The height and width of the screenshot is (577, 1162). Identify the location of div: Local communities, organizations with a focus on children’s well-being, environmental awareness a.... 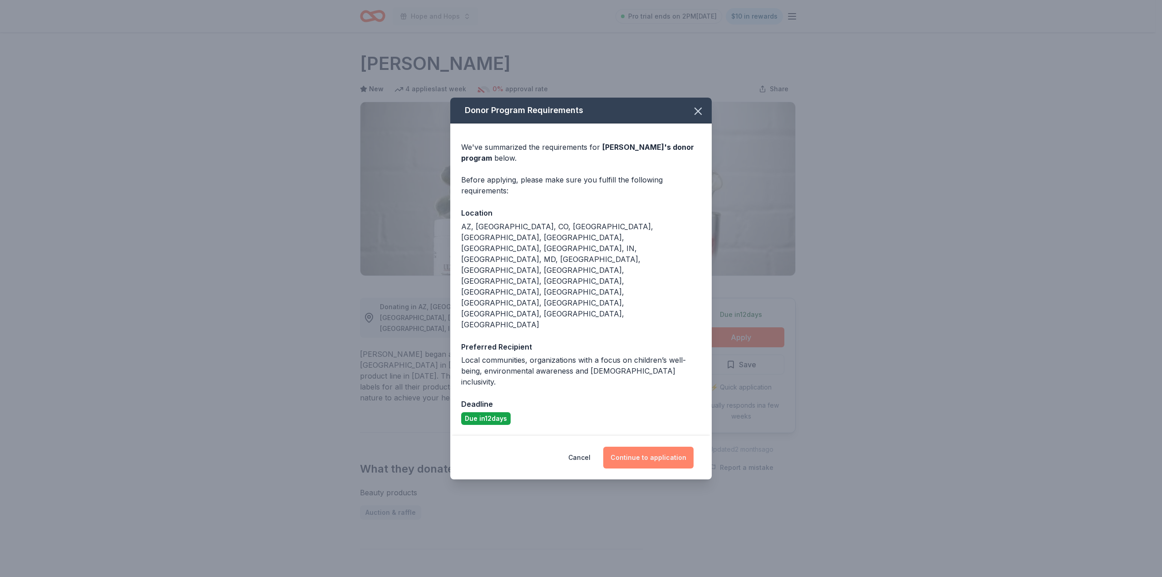
(581, 371).